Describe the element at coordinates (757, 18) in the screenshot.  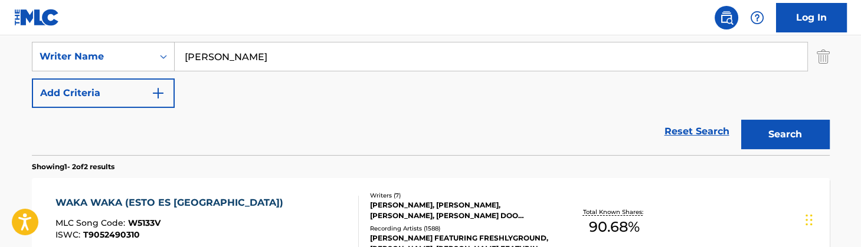
I see `div: Help` at that location.